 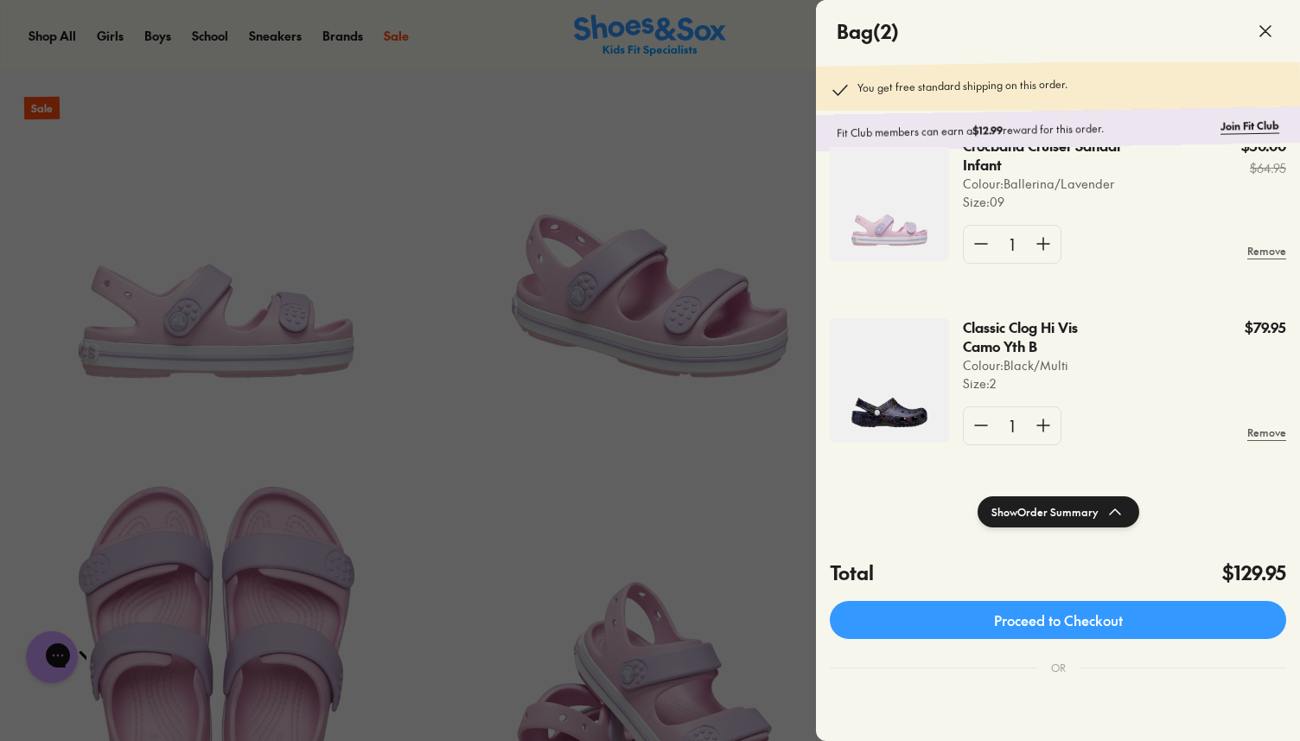 I want to click on p: Classic Clog Hi Vis Camo Yth B, so click(x=1040, y=337).